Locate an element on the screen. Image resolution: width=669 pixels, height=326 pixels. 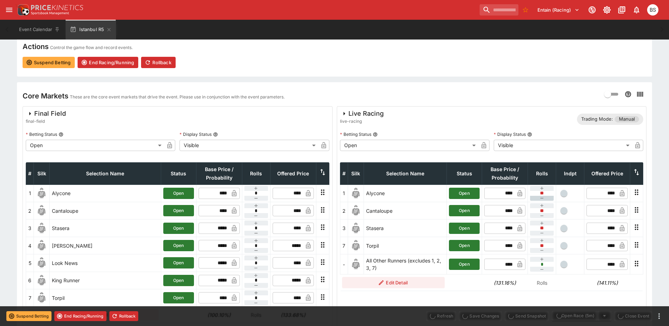
button: Notifications is located at coordinates (636, 10).